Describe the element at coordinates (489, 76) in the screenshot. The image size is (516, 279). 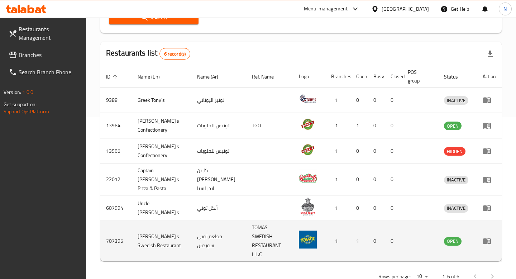
I see `th: Action` at that location.